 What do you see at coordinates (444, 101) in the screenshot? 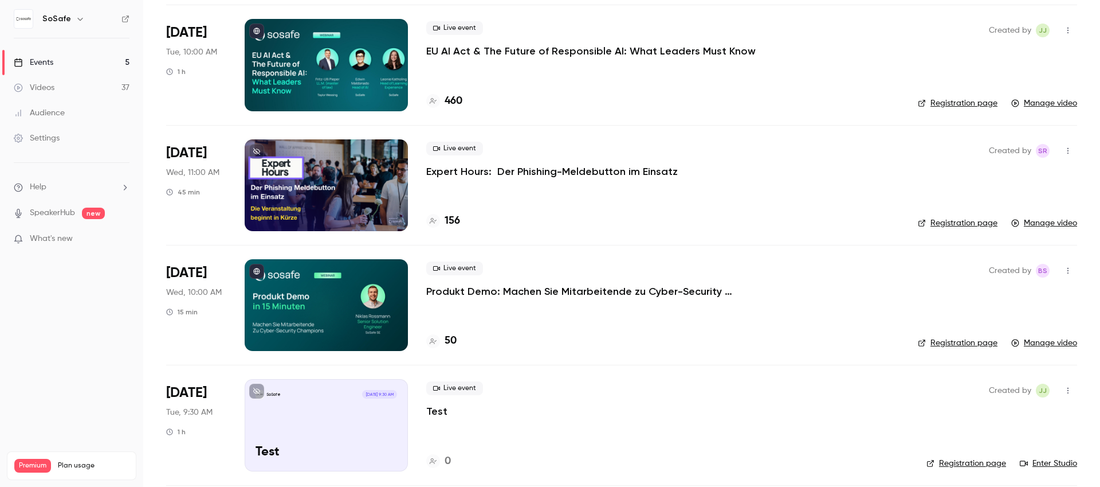
I see `a: 460` at bounding box center [444, 101].